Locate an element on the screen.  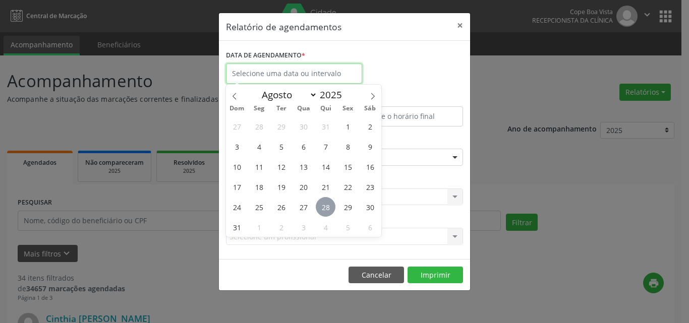
span: Agosto 20, 2025 is located at coordinates (303, 187).